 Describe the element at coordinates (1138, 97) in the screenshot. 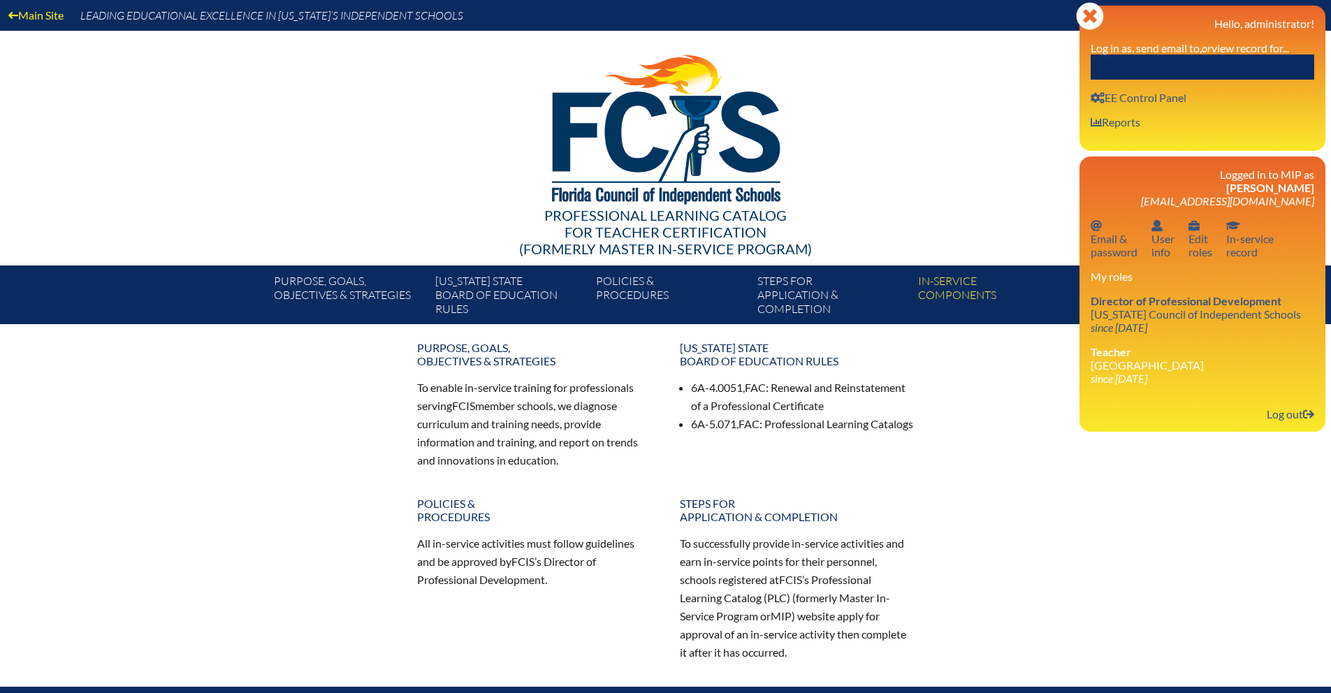

I see `a: User infoEE Control Panel` at that location.